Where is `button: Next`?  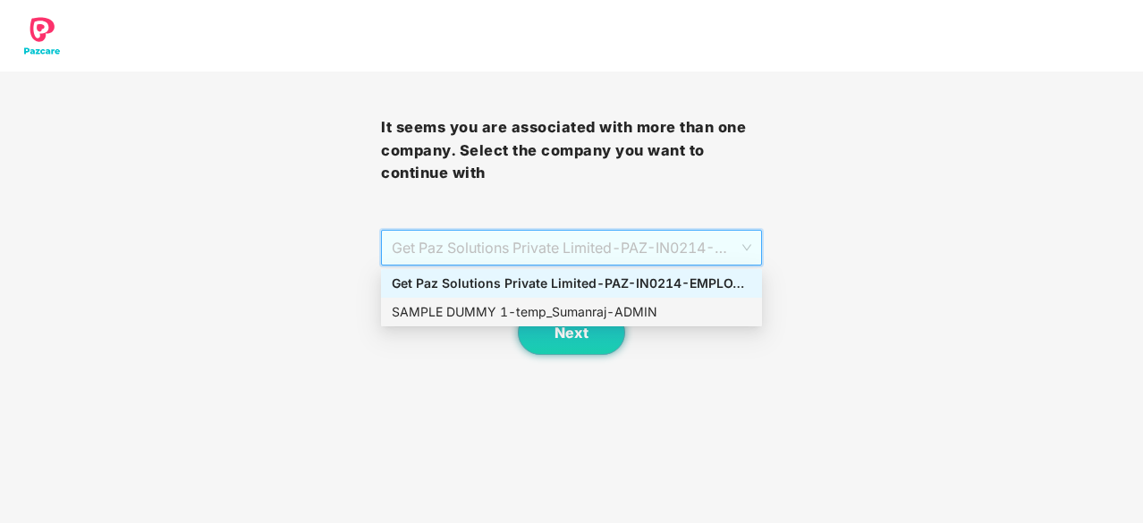 button: Next is located at coordinates (572, 333).